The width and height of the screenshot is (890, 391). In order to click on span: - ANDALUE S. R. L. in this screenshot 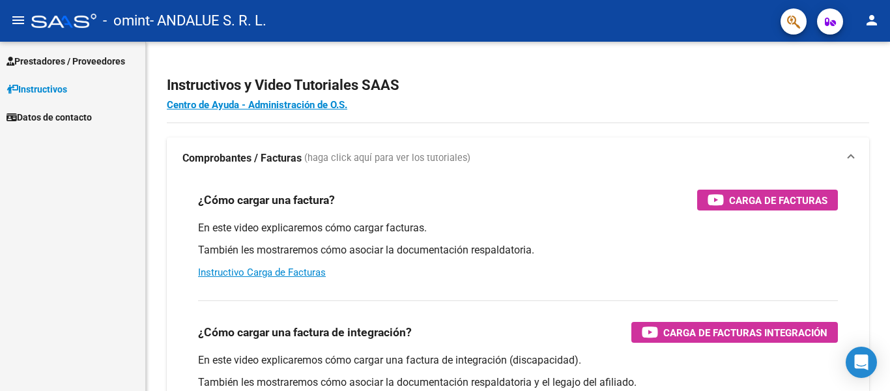, I will do `click(208, 21)`.